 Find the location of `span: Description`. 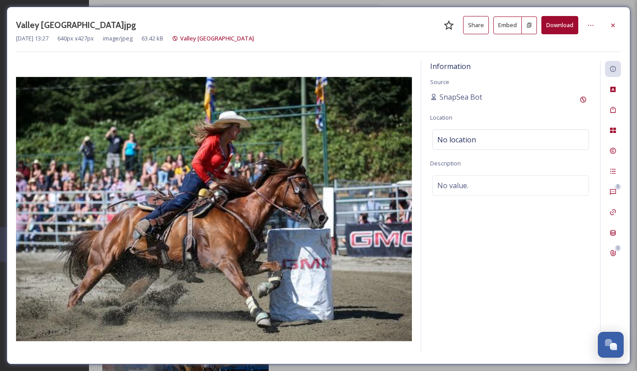

span: Description is located at coordinates (445, 163).